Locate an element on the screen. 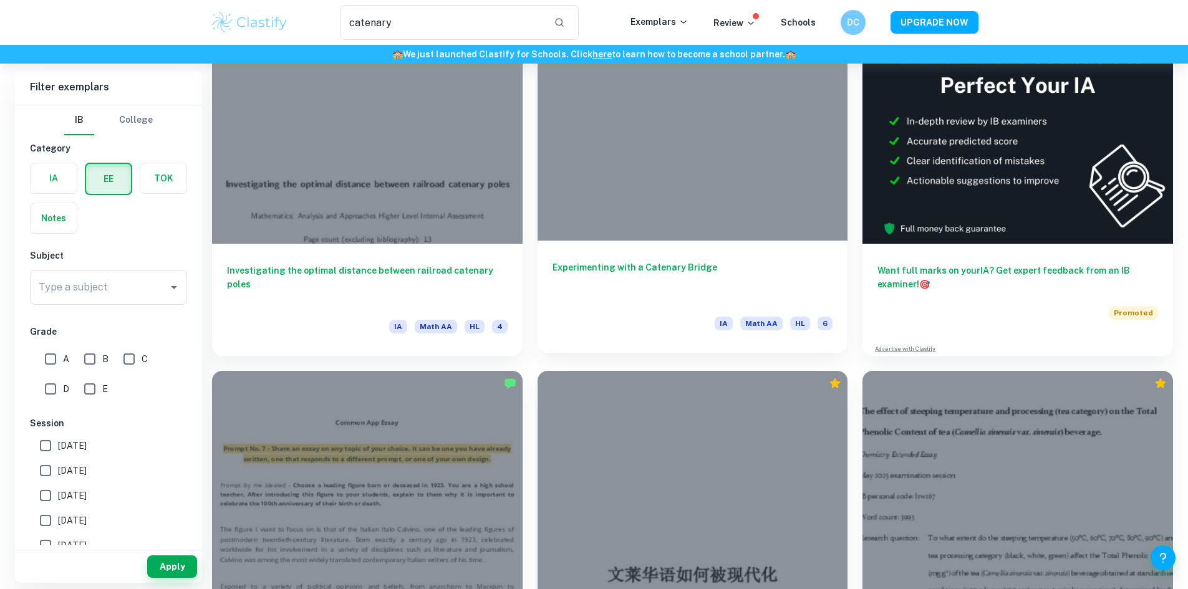 This screenshot has height=589, width=1188. h6: We just launched Clastify for Schools. Click to learn how to become a school partner. is located at coordinates (594, 54).